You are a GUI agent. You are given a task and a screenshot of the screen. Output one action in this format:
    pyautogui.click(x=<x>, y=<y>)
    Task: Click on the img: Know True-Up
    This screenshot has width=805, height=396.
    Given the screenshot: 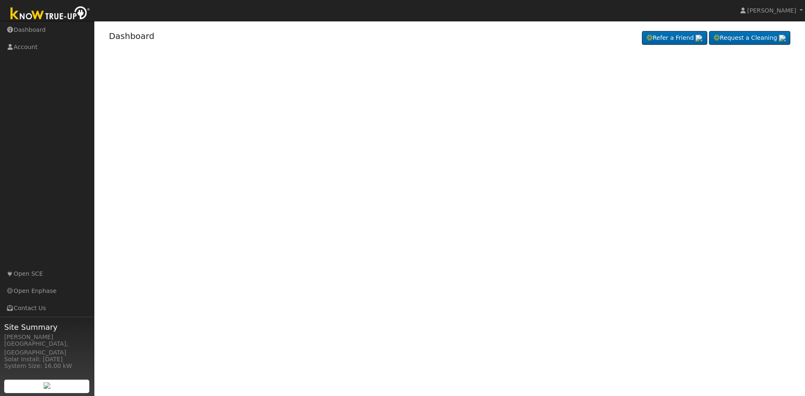 What is the action you would take?
    pyautogui.click(x=50, y=14)
    